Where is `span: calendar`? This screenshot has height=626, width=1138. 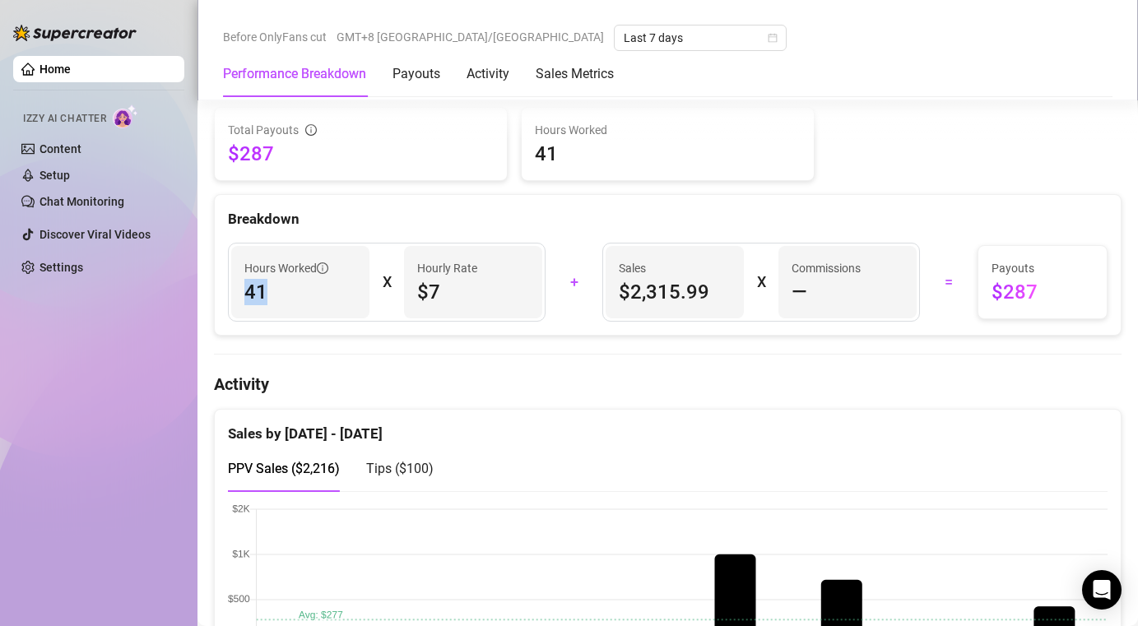 span: calendar is located at coordinates (773, 38).